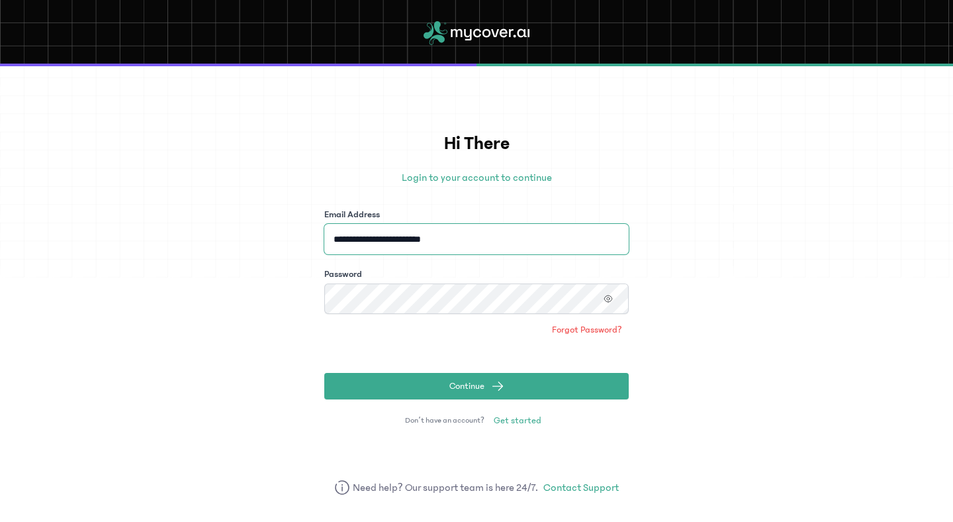  What do you see at coordinates (587, 330) in the screenshot?
I see `a: Forgot Password?` at bounding box center [587, 330].